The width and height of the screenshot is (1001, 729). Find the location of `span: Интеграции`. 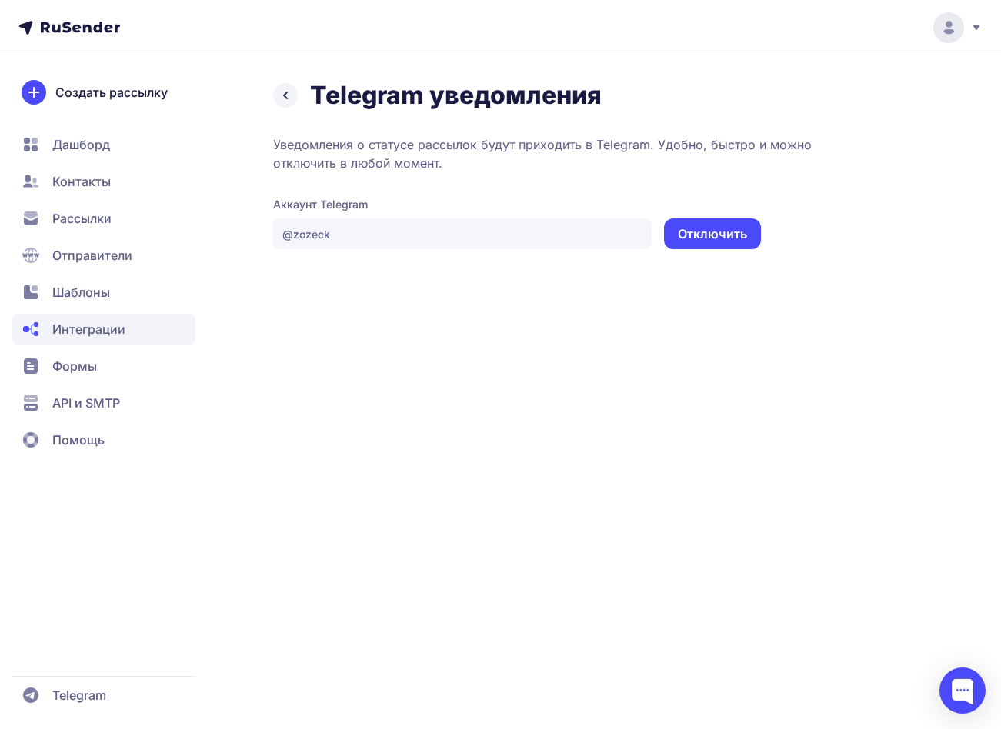

span: Интеграции is located at coordinates (88, 329).